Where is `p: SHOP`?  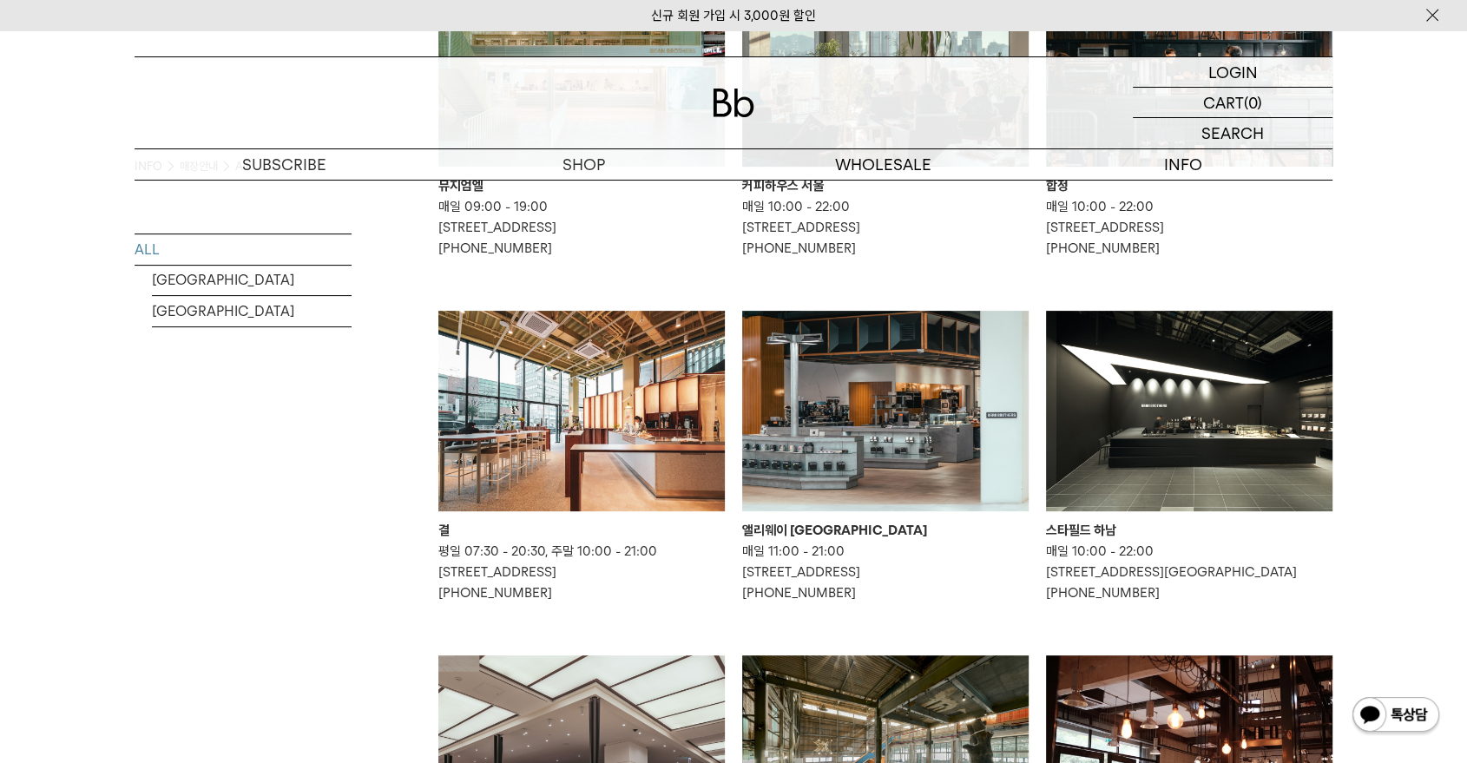 p: SHOP is located at coordinates (583, 164).